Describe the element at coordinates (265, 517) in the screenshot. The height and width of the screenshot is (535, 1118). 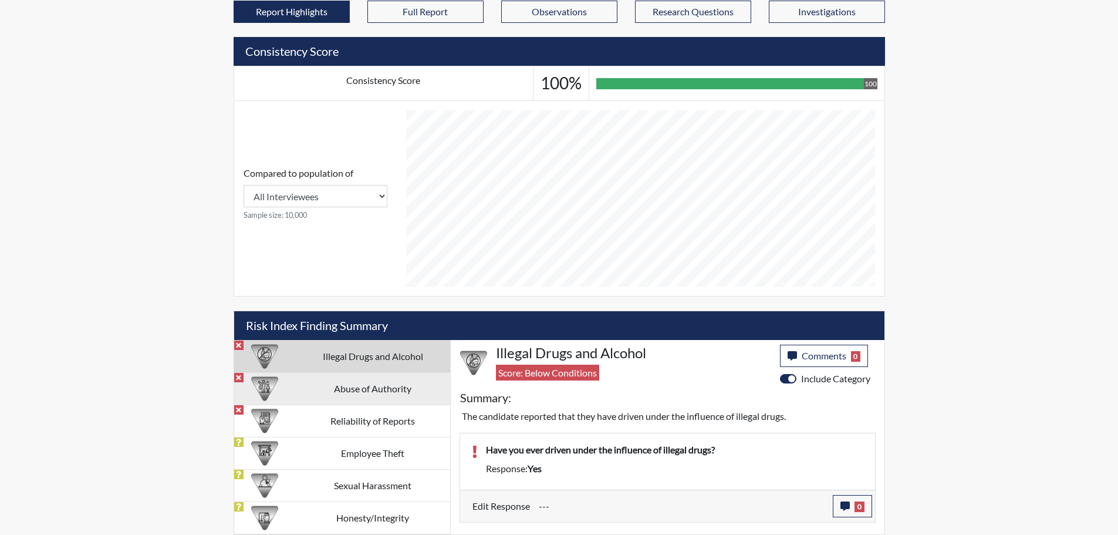
I see `img: CATEGORY%20ICON-11.a5f294f4.png` at that location.